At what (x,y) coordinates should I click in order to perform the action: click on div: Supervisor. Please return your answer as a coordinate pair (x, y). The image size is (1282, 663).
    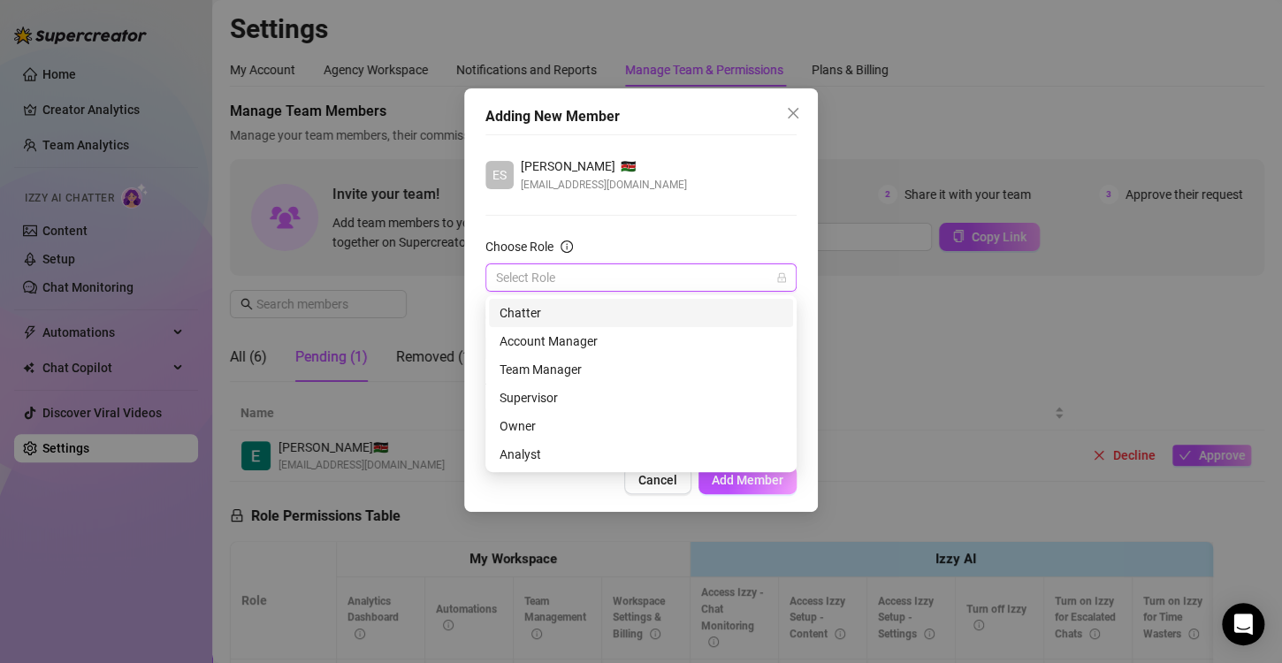
    Looking at the image, I should click on (641, 398).